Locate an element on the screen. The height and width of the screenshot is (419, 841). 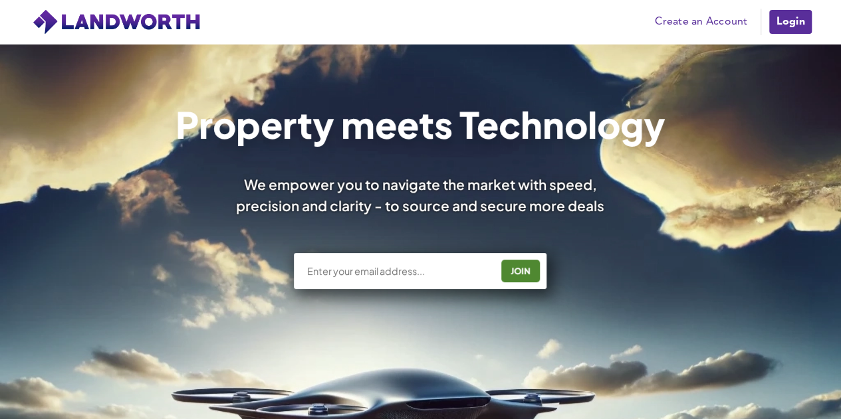
a: Create an Account is located at coordinates (701, 22).